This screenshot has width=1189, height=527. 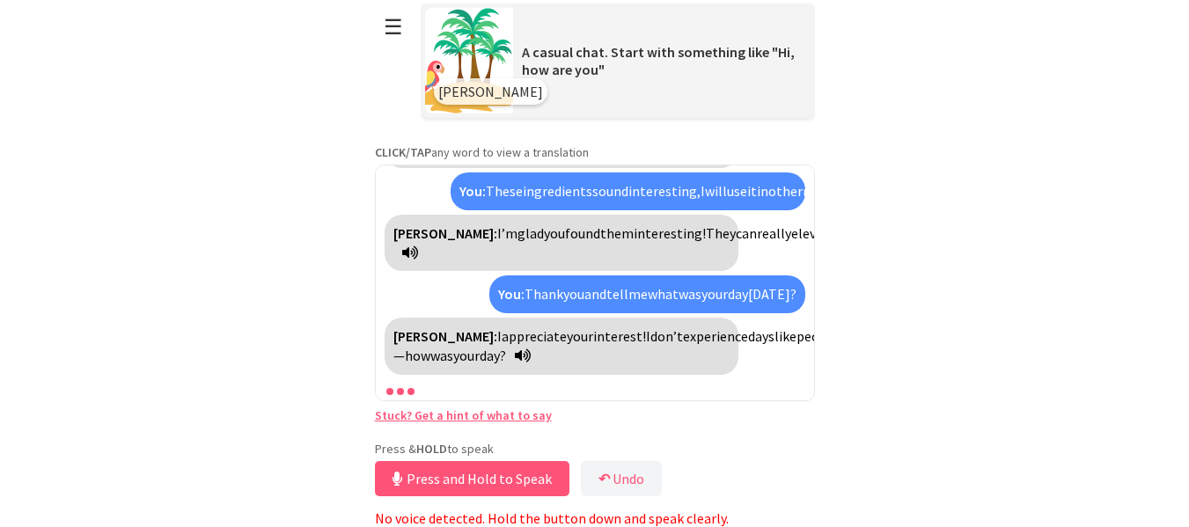 What do you see at coordinates (493, 356) in the screenshot?
I see `span: day?` at bounding box center [493, 356].